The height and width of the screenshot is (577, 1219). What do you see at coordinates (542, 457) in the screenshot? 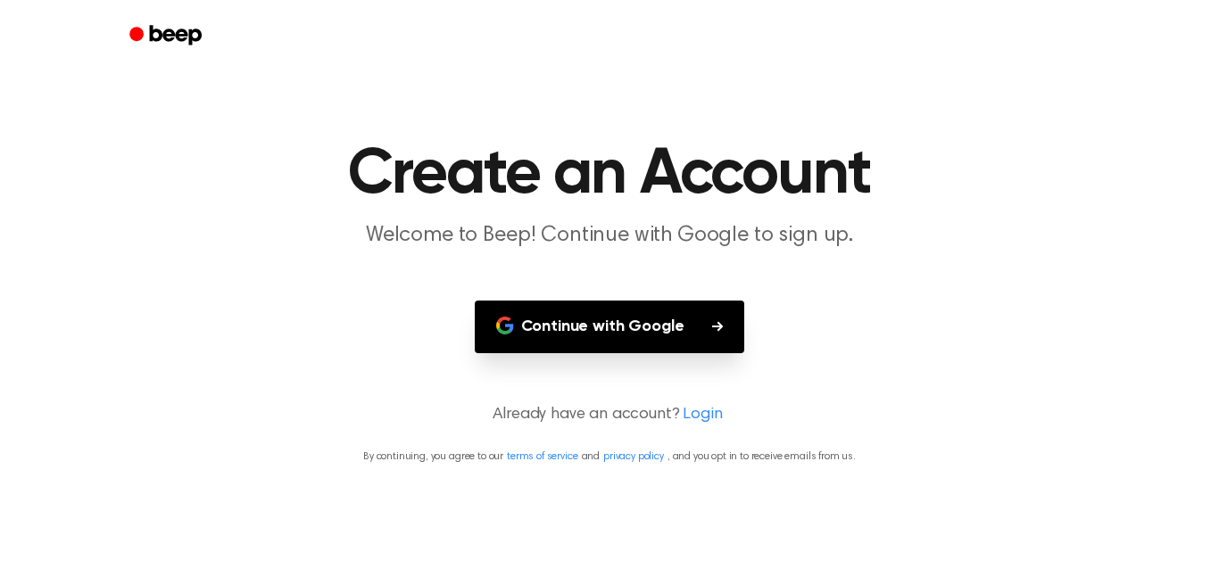
I see `a: terms of service` at bounding box center [542, 457].